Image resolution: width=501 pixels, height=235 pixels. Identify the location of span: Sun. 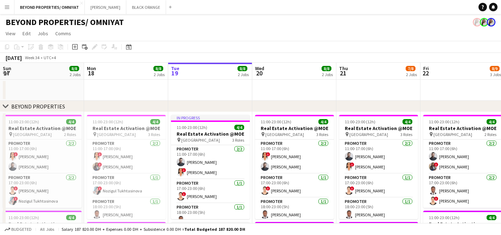
(7, 68).